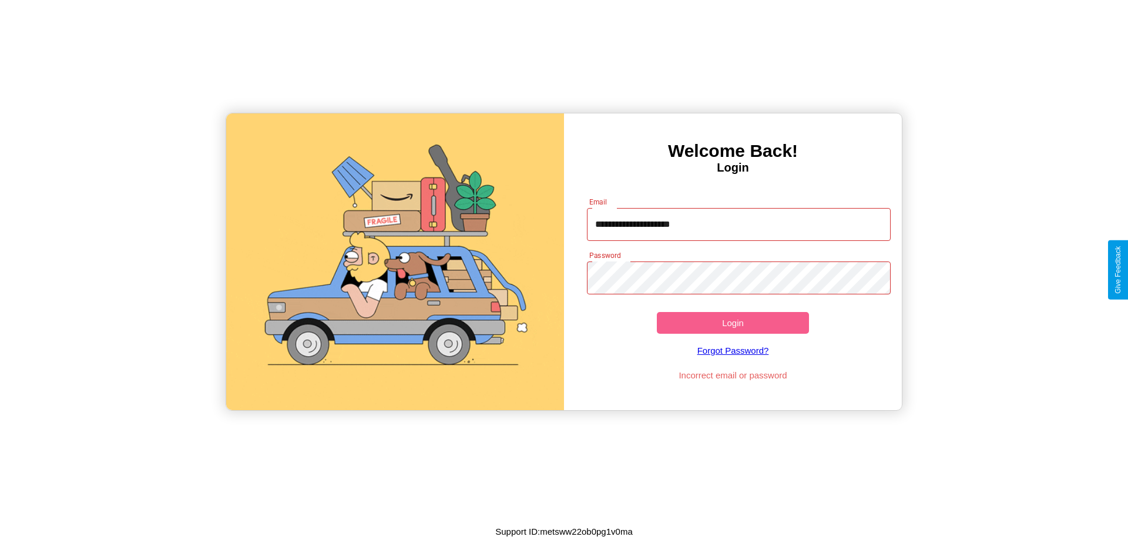 The width and height of the screenshot is (1128, 540). I want to click on h3: Welcome Back!, so click(732, 151).